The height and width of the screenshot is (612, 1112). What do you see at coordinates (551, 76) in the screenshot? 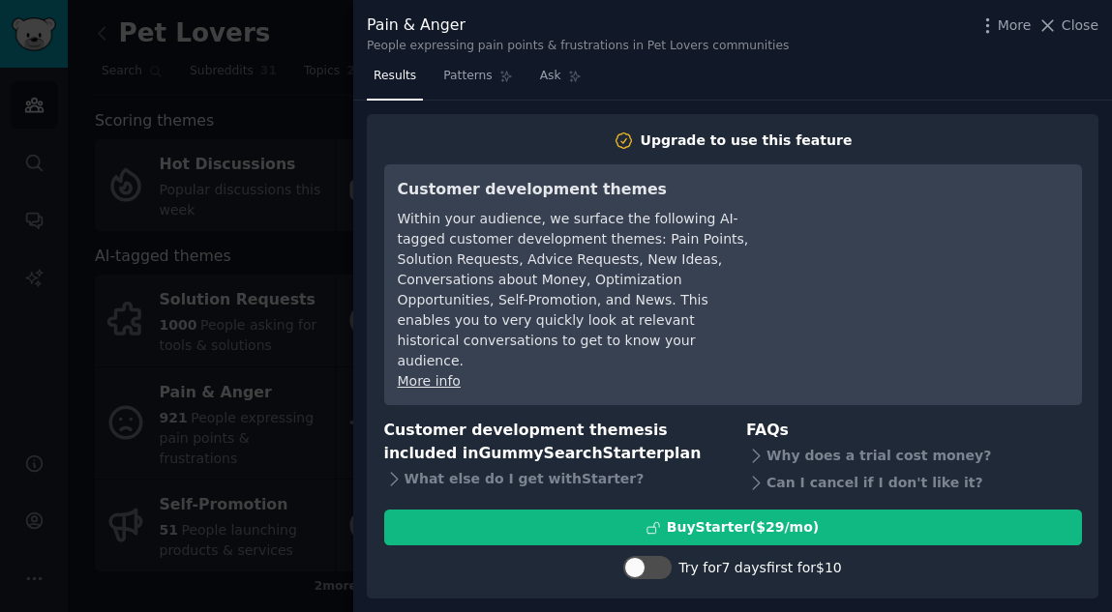
I see `span: Ask` at bounding box center [551, 76].